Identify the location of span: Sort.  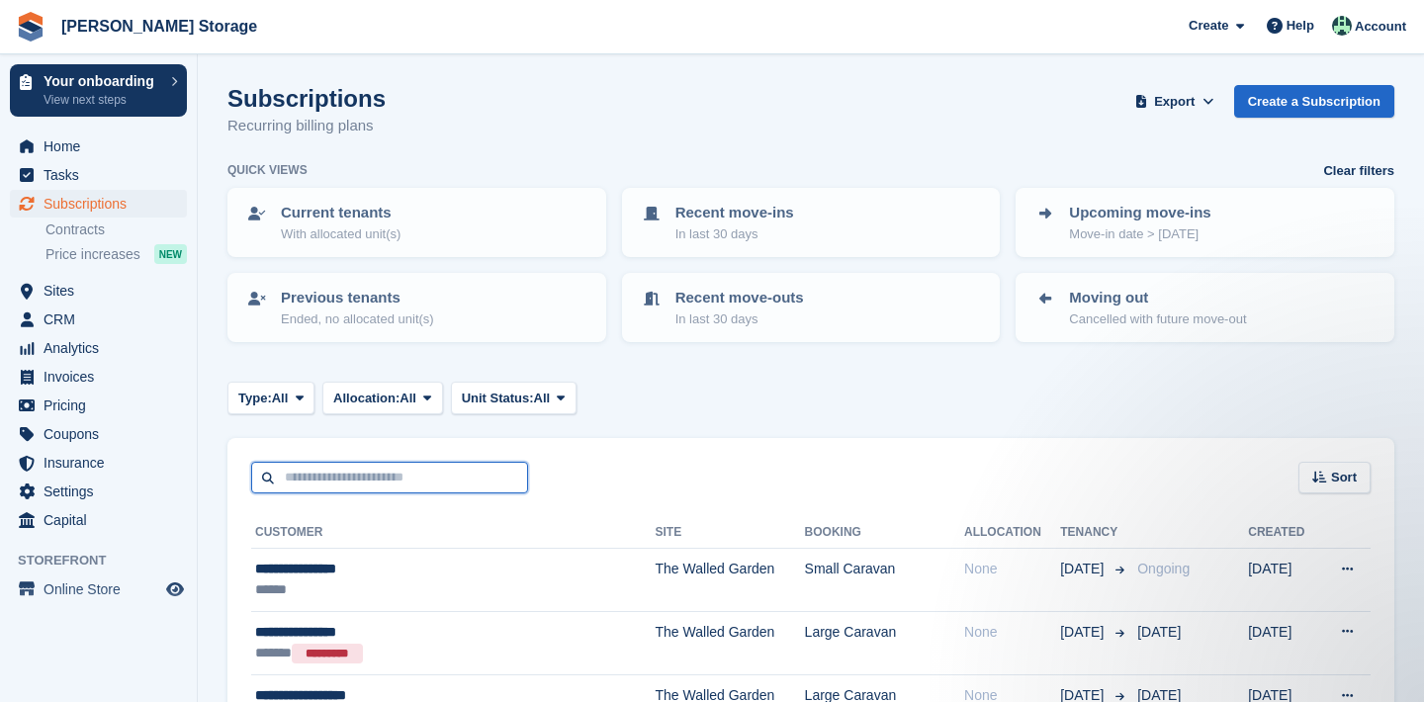
(1343, 477).